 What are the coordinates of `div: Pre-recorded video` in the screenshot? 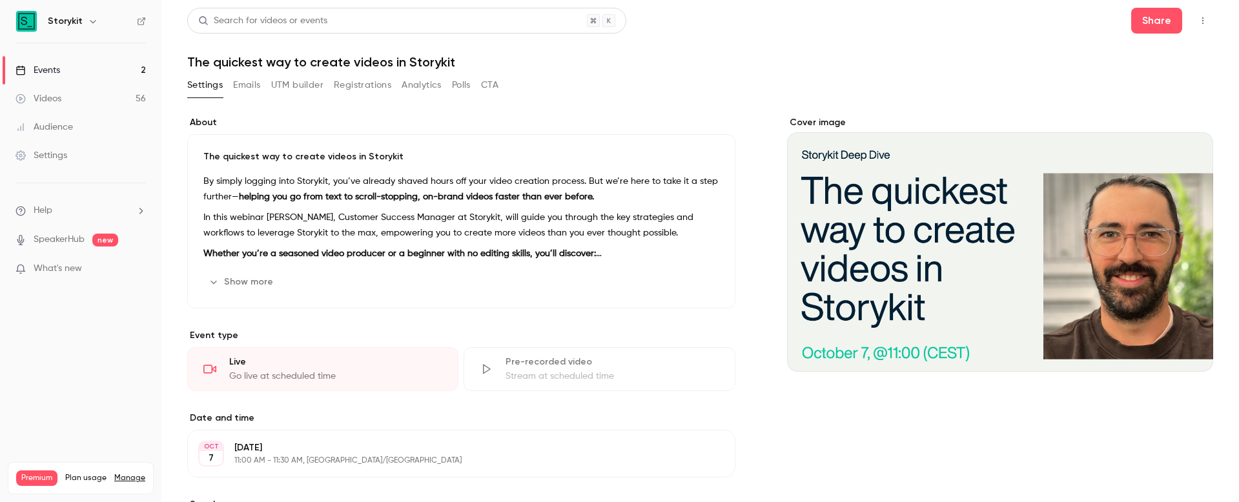 It's located at (612, 362).